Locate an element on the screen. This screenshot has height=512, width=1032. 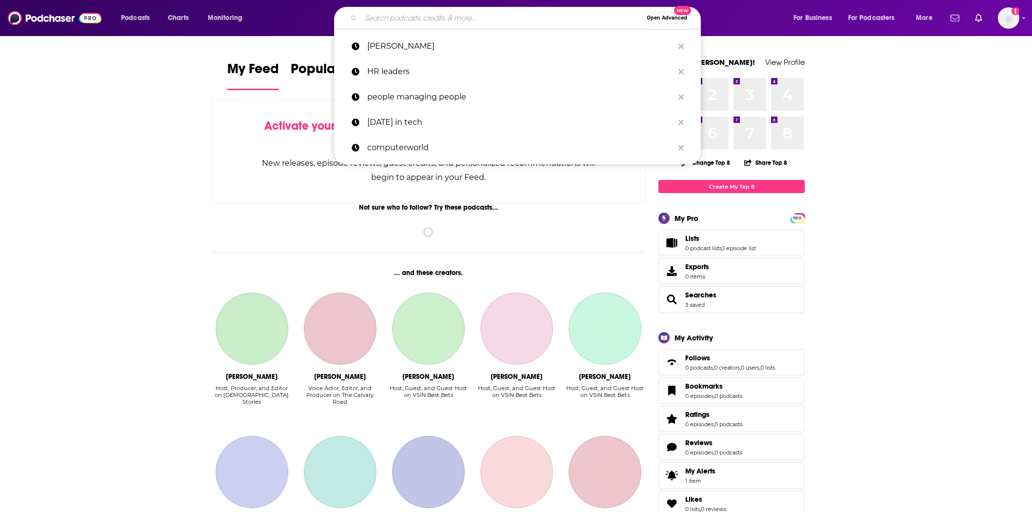
a: 0 podcast lists is located at coordinates (703, 248).